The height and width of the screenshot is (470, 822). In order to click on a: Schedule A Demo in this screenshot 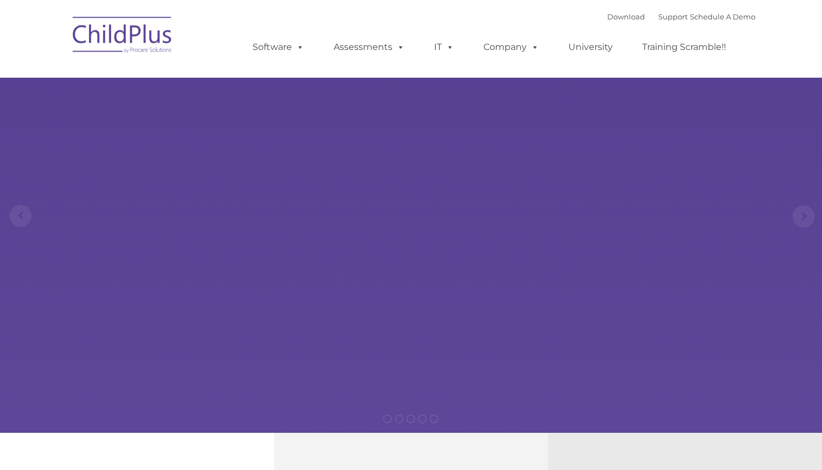, I will do `click(723, 17)`.